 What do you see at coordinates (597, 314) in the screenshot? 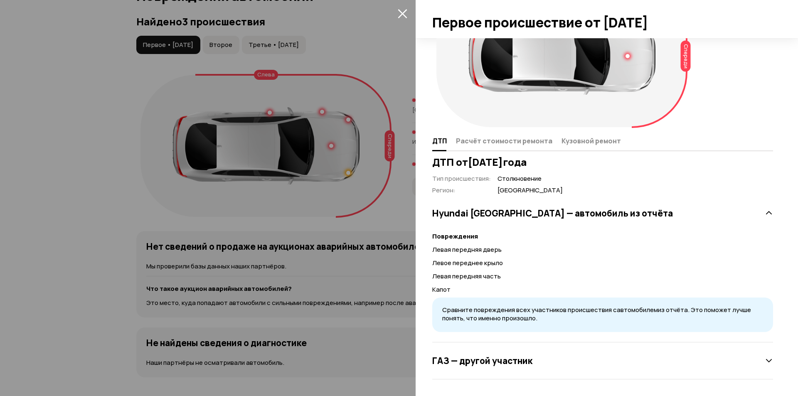
I see `span: Сравните повреждения всех участников происшествия с автомобилем из отчёта. Это поможет лучше поня...` at bounding box center [597, 314].